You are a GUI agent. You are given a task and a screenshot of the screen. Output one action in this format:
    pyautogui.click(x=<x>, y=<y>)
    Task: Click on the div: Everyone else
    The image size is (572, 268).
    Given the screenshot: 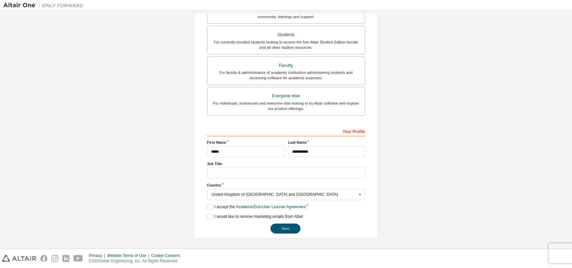 What is the action you would take?
    pyautogui.click(x=286, y=96)
    